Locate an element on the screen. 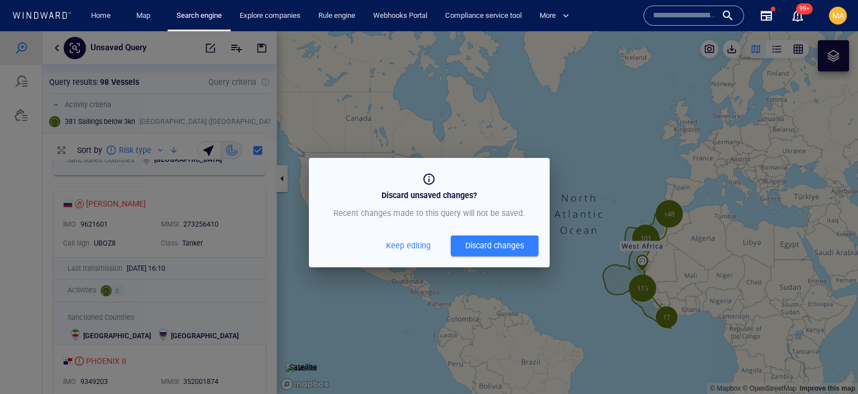  a: Webhooks Portal is located at coordinates (400, 16).